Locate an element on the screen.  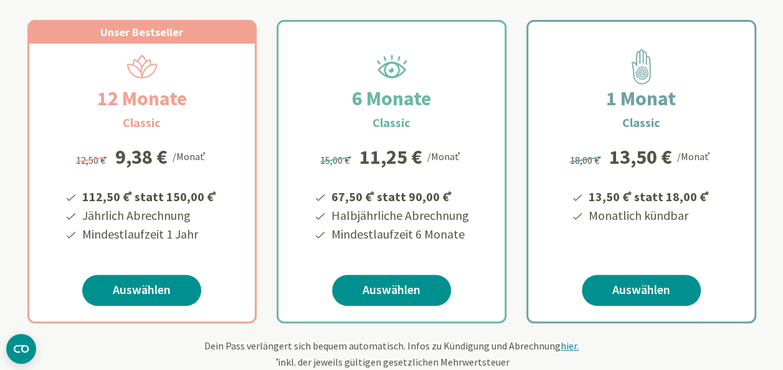
span: inkl. der jeweils gültigen gesetzlichen Mehrwertsteuer is located at coordinates (392, 362).